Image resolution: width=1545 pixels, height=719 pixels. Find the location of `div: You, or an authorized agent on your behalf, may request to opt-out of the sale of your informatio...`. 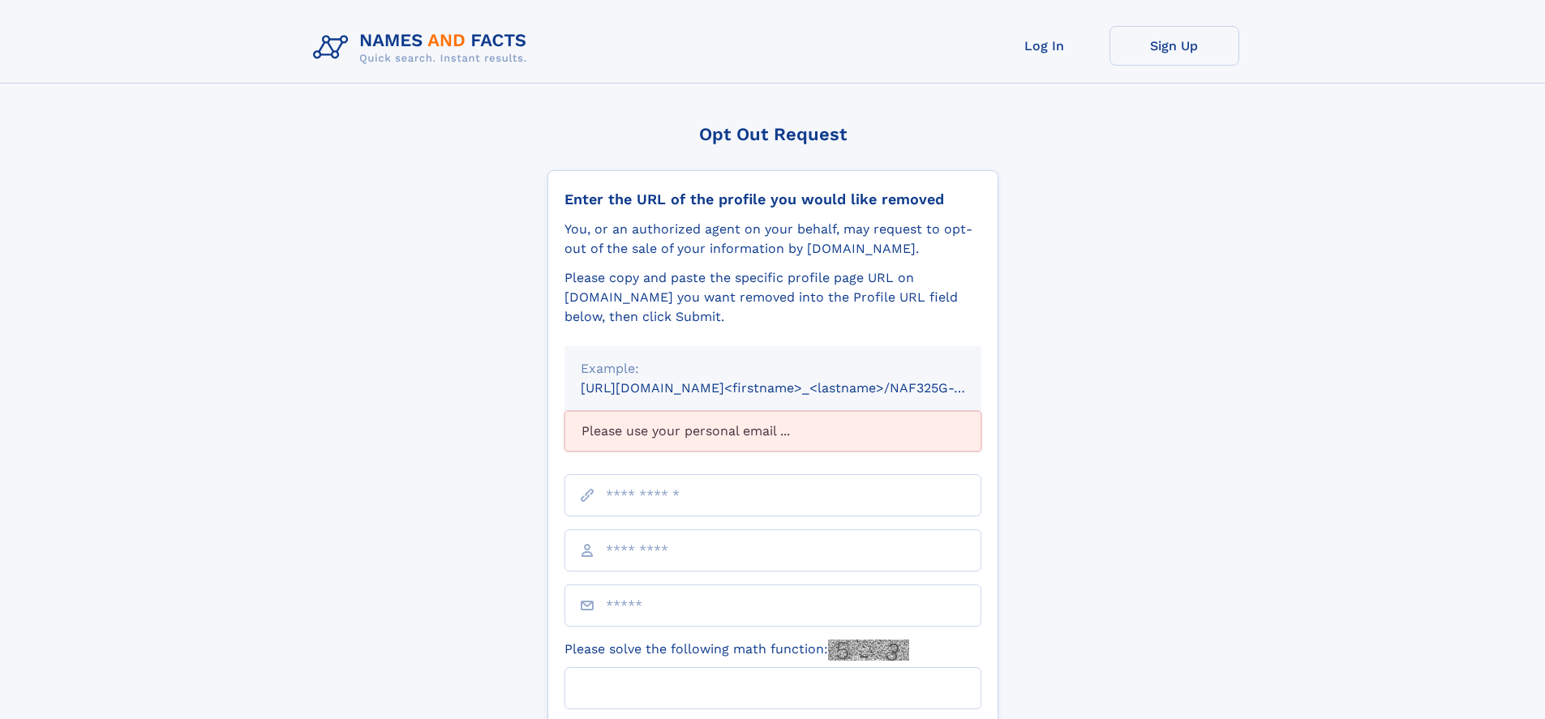

div: You, or an authorized agent on your behalf, may request to opt-out of the sale of your informatio... is located at coordinates (773, 239).